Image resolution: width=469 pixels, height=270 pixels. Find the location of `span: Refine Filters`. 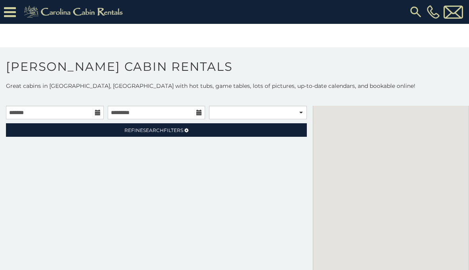

span: Refine Filters is located at coordinates (154, 130).